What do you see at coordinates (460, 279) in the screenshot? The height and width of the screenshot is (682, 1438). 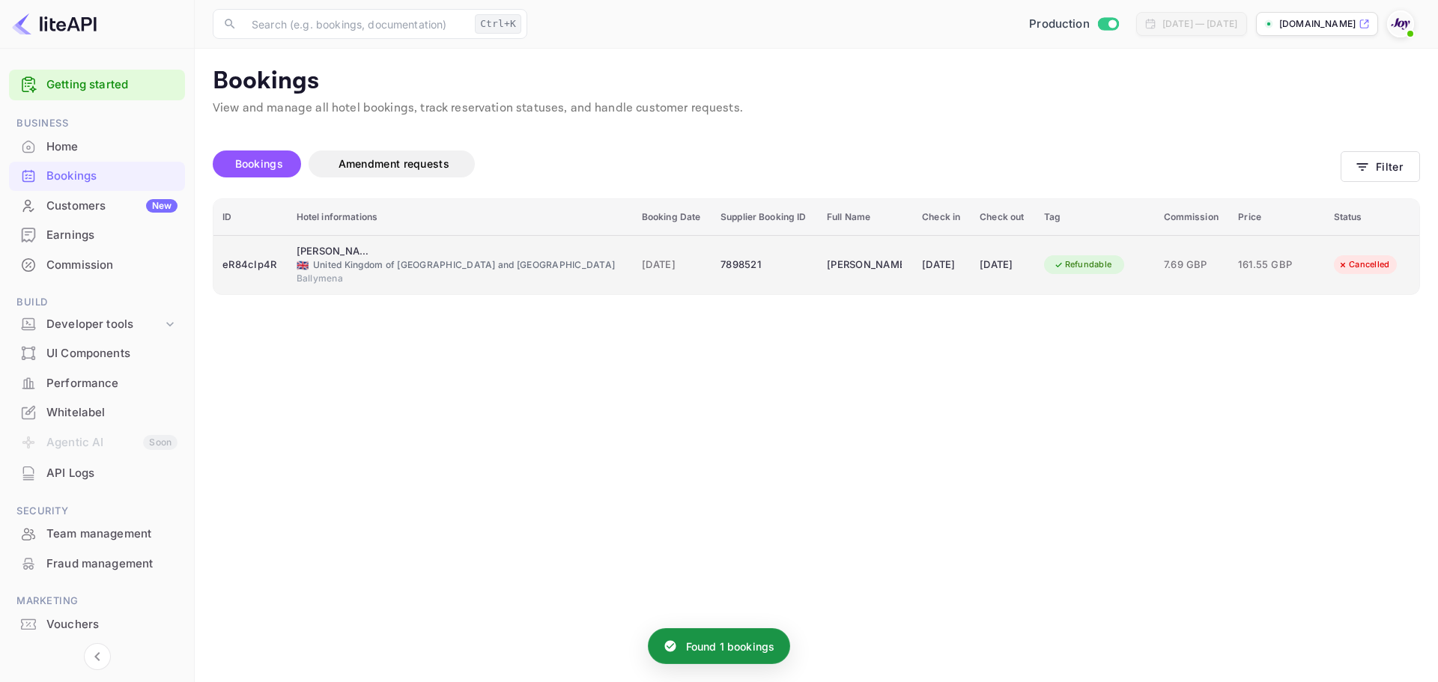 I see `div: Ballymena` at bounding box center [460, 279].